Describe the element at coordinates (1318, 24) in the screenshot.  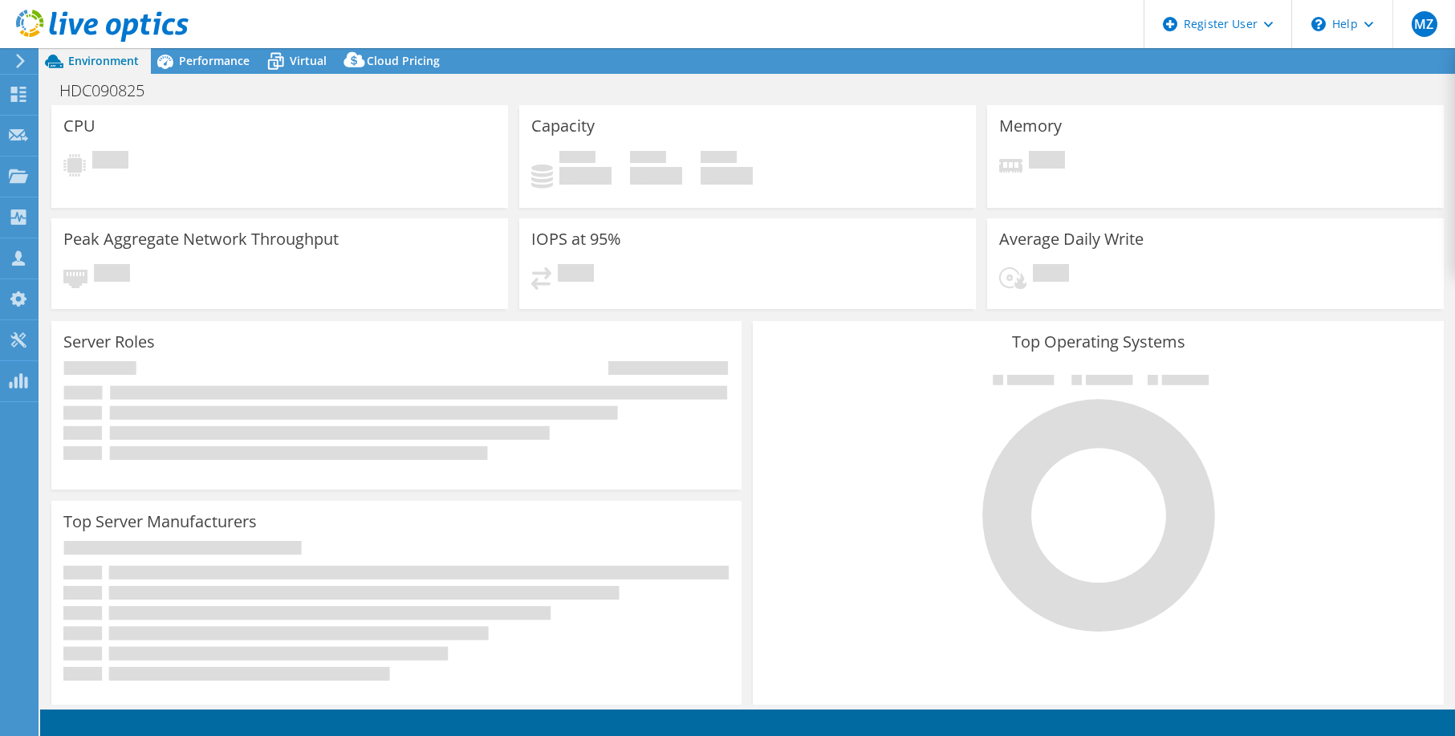
I see `svg: \n` at that location.